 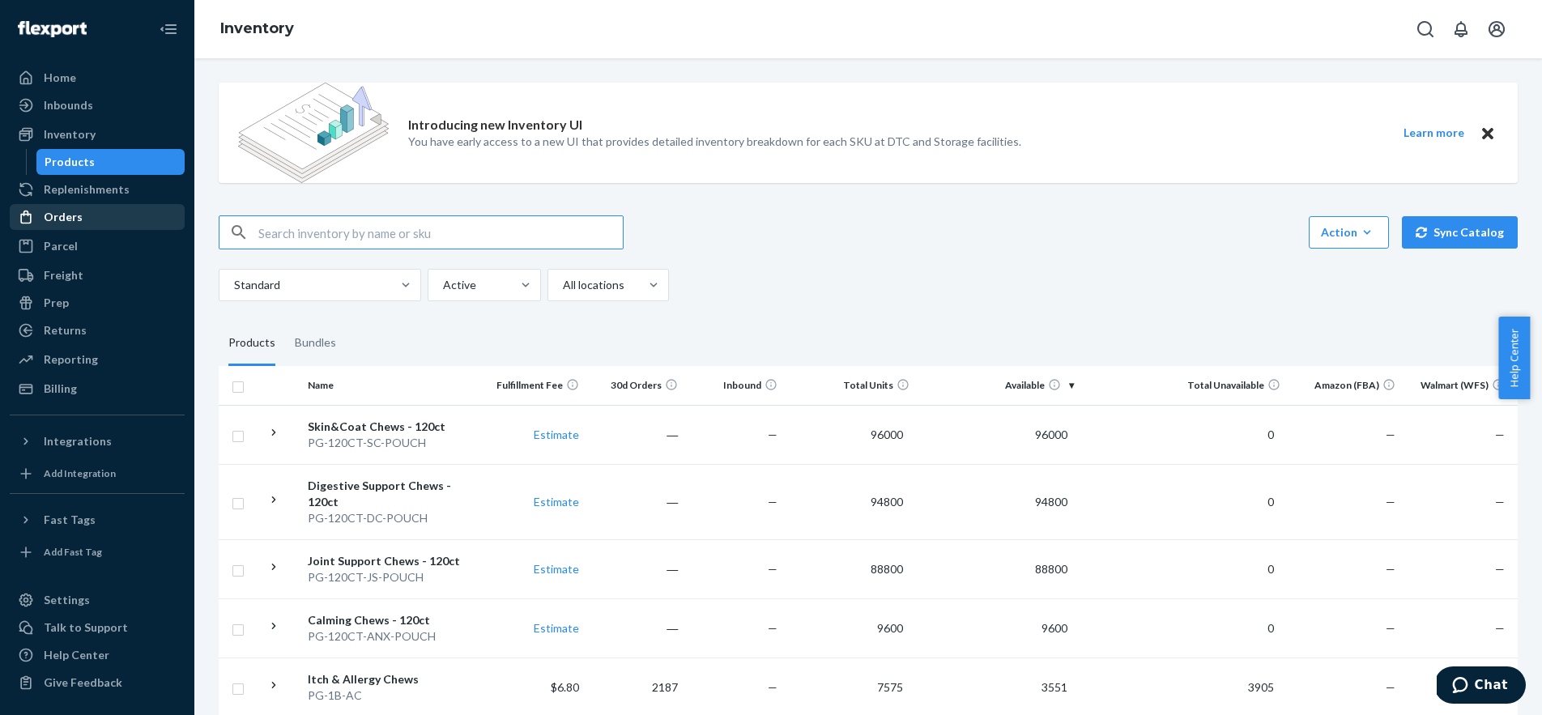 What do you see at coordinates (394, 427) in the screenshot?
I see `div: Skin&Coat Chews - 120ct` at bounding box center [394, 427].